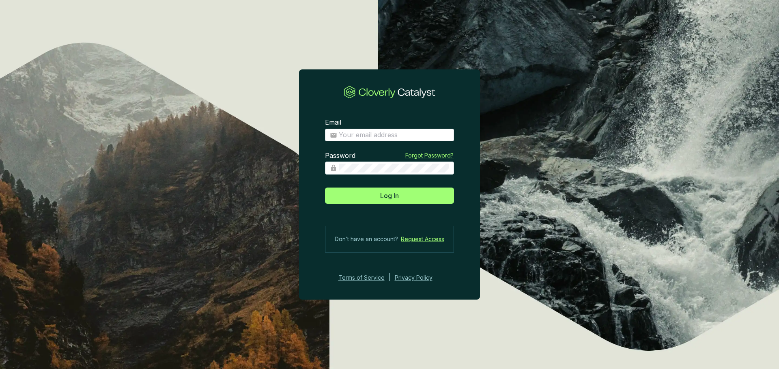 This screenshot has width=779, height=369. Describe the element at coordinates (366, 239) in the screenshot. I see `span: Don’t have an account?` at that location.